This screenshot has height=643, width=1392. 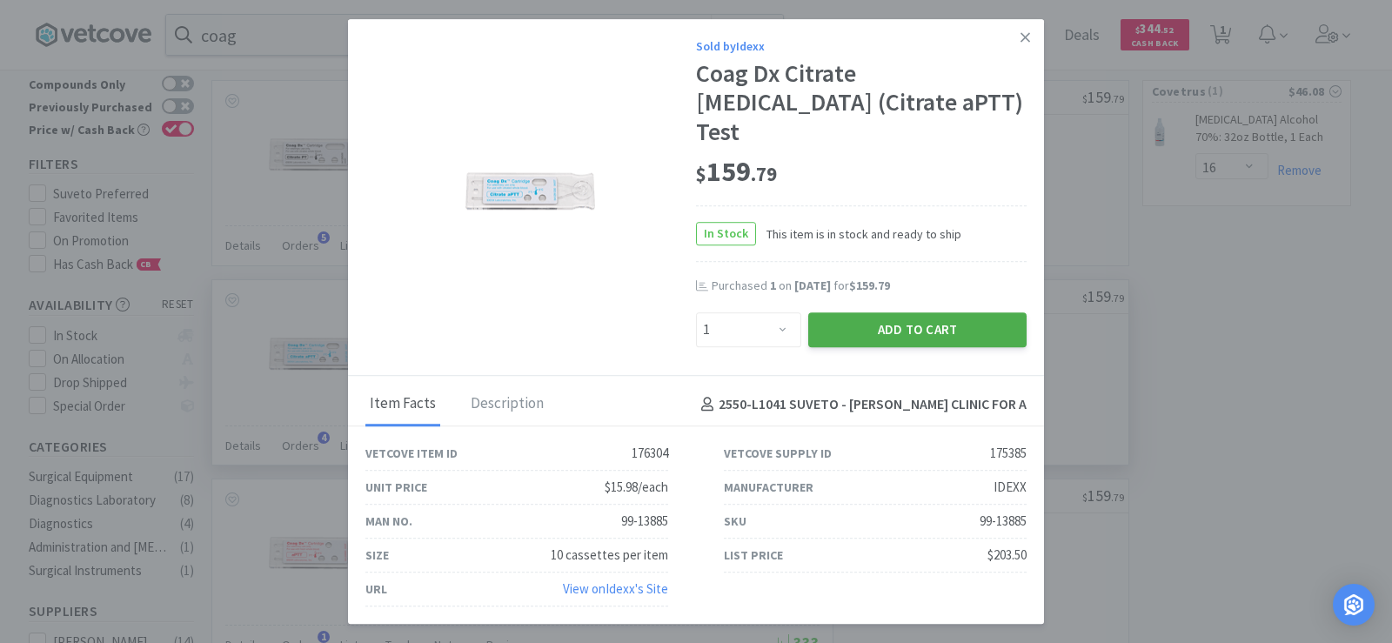 What do you see at coordinates (636, 487) in the screenshot?
I see `div: $15.98/each` at bounding box center [636, 487].